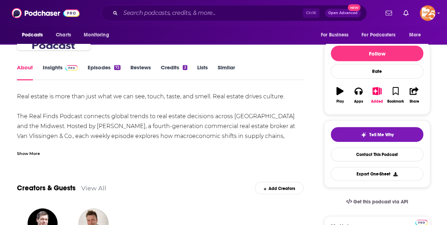 This screenshot has width=447, height=225. What do you see at coordinates (382, 135) in the screenshot?
I see `span: Tell Me Why` at bounding box center [382, 135].